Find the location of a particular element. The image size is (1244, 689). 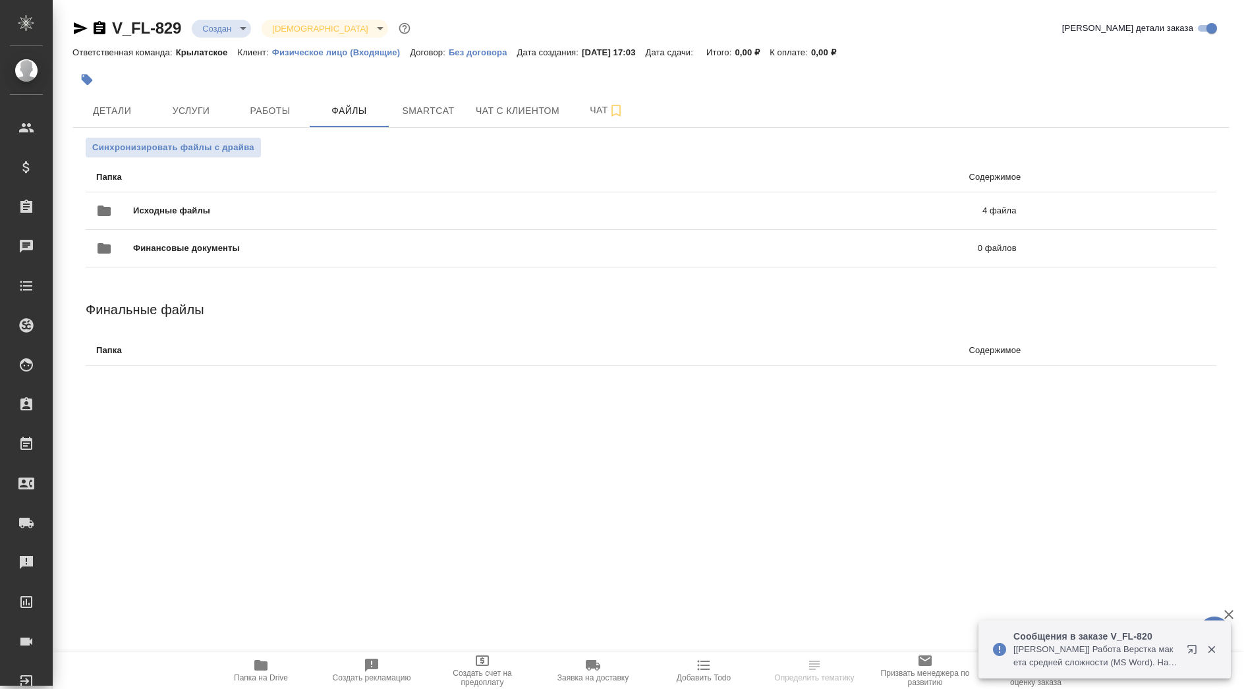

p: Крылатское is located at coordinates (207, 52).